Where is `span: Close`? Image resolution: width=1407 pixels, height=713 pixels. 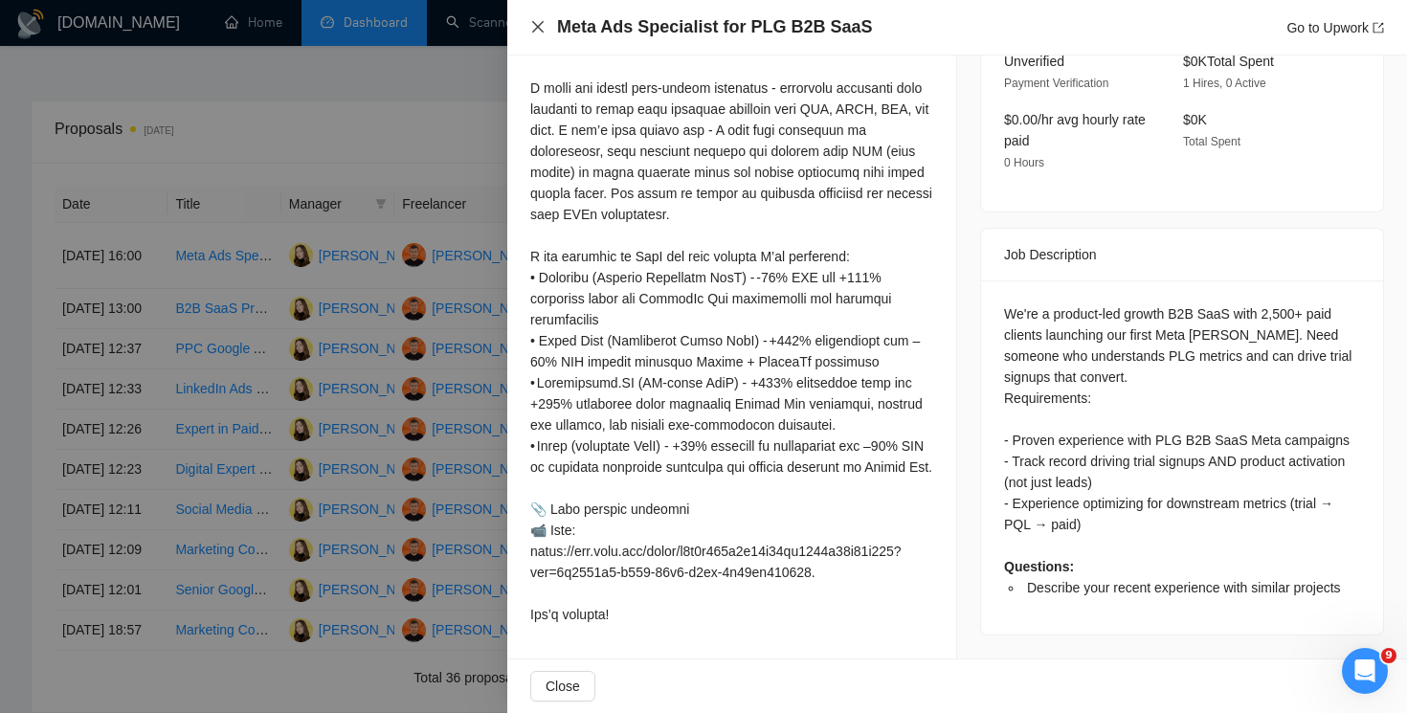
span: Close is located at coordinates (563, 686).